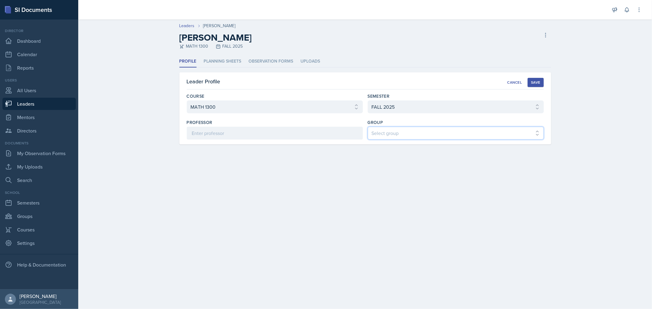  I want to click on a: Dashboard, so click(39, 41).